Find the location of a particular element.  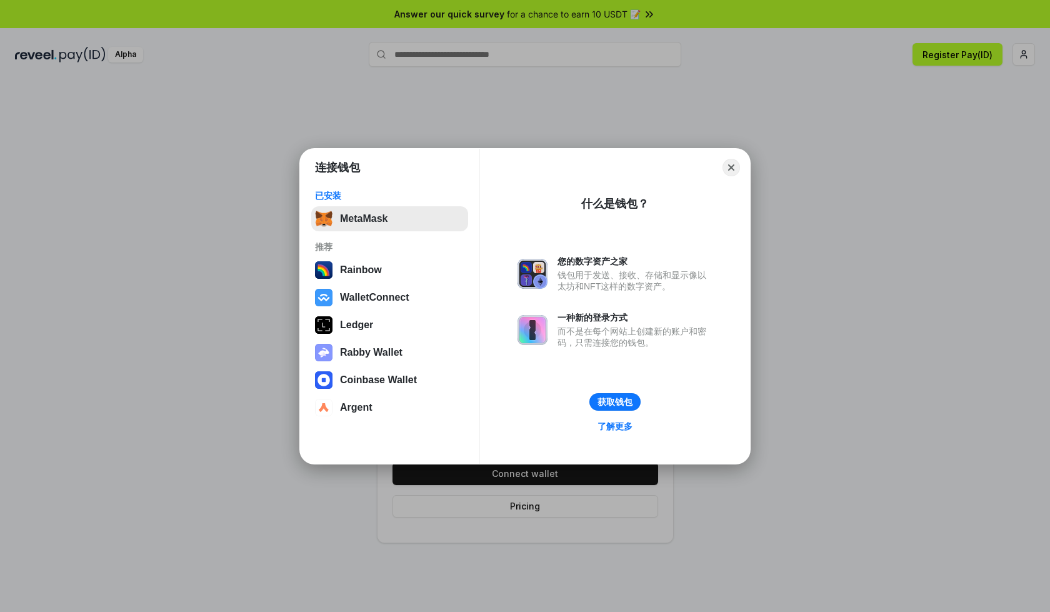

button: Coinbase Wallet is located at coordinates (389, 380).